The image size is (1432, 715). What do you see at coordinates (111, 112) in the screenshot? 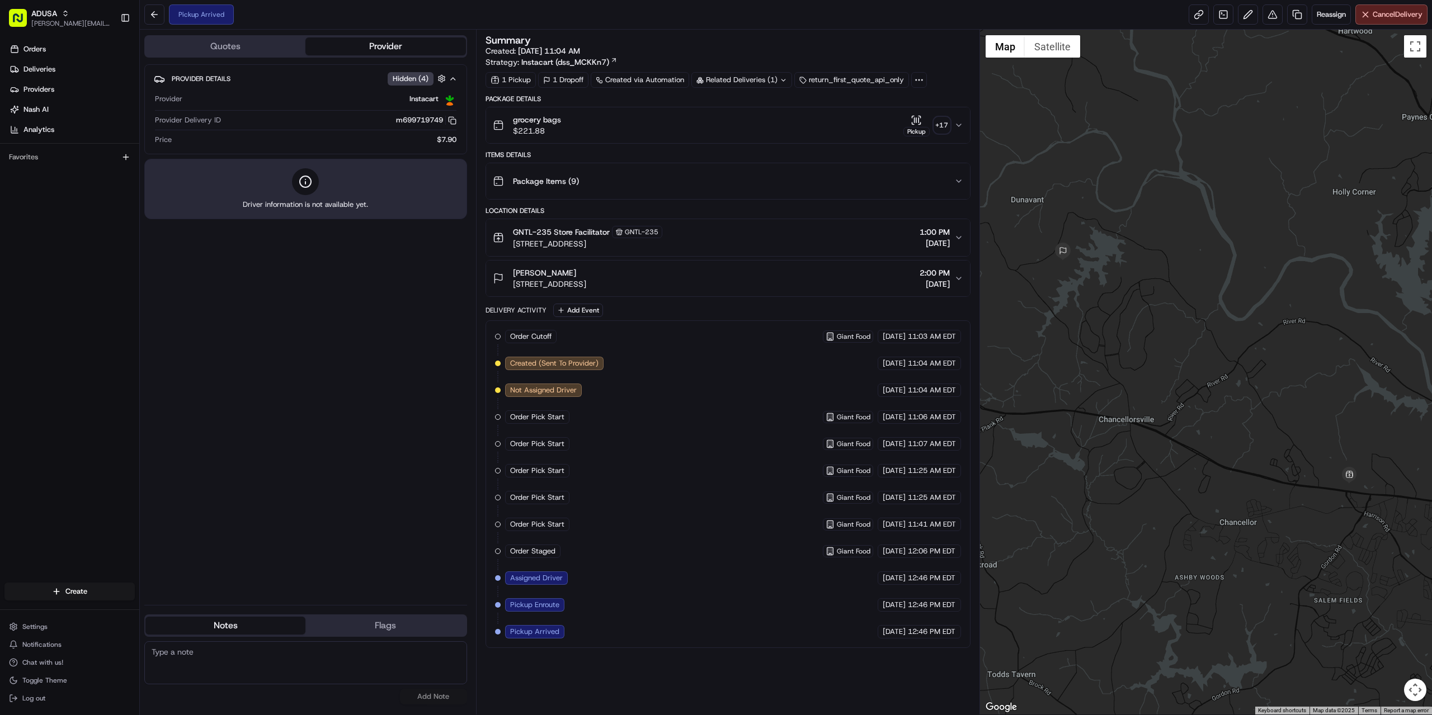
I see `div: Start new chat` at bounding box center [111, 112].